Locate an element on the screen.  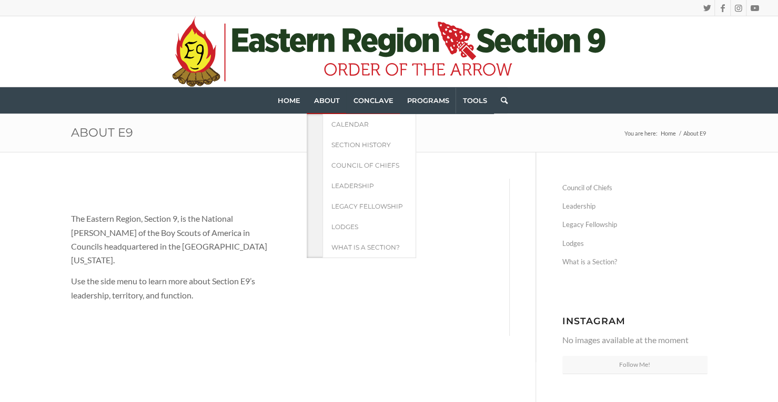
p: No images available at the moment is located at coordinates (635, 340).